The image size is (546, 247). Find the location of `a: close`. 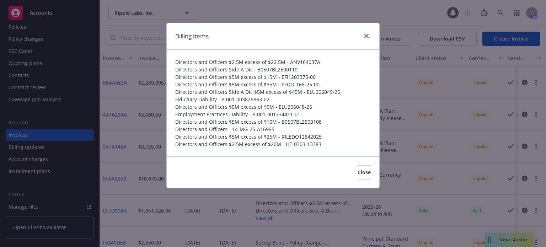

a: close is located at coordinates (367, 36).